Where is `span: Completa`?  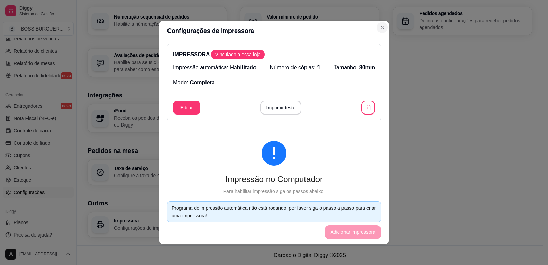 span: Completa is located at coordinates (202, 82).